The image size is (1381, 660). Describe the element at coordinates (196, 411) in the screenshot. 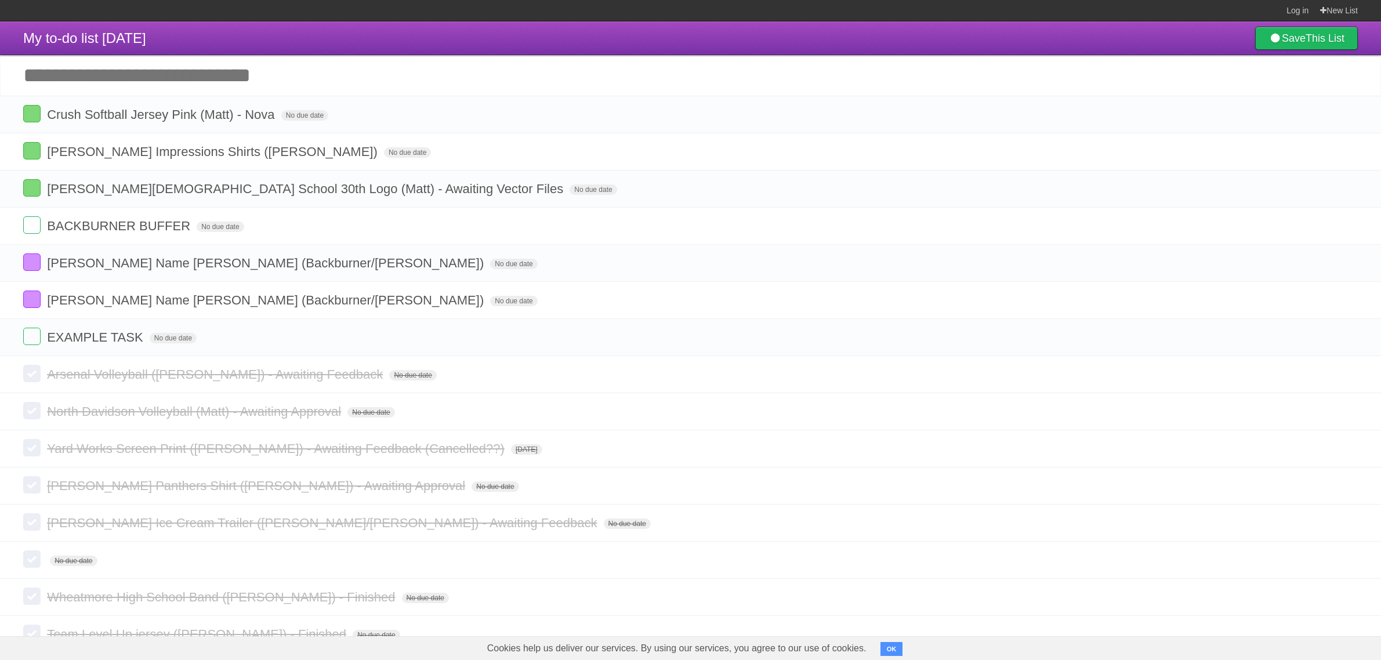

I see `span: North Davidson Volleyball (Matt) - Awaiting Approval` at that location.